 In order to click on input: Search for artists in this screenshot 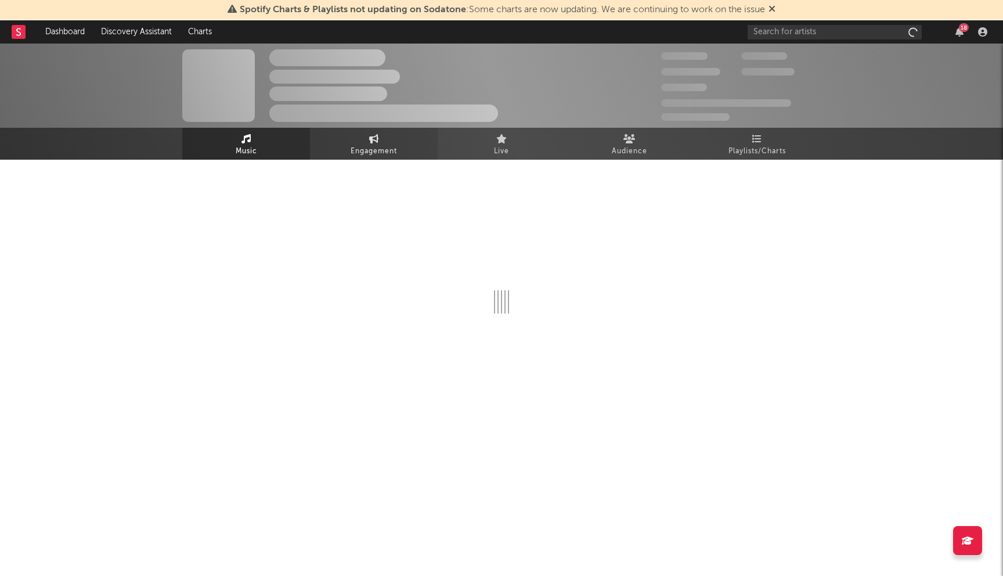, I will do `click(835, 32)`.